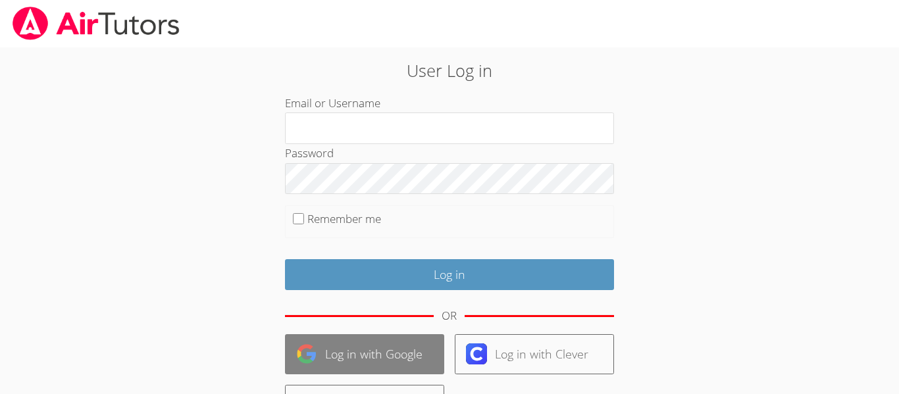 Image resolution: width=899 pixels, height=394 pixels. Describe the element at coordinates (365, 354) in the screenshot. I see `a: Log in with Google` at that location.